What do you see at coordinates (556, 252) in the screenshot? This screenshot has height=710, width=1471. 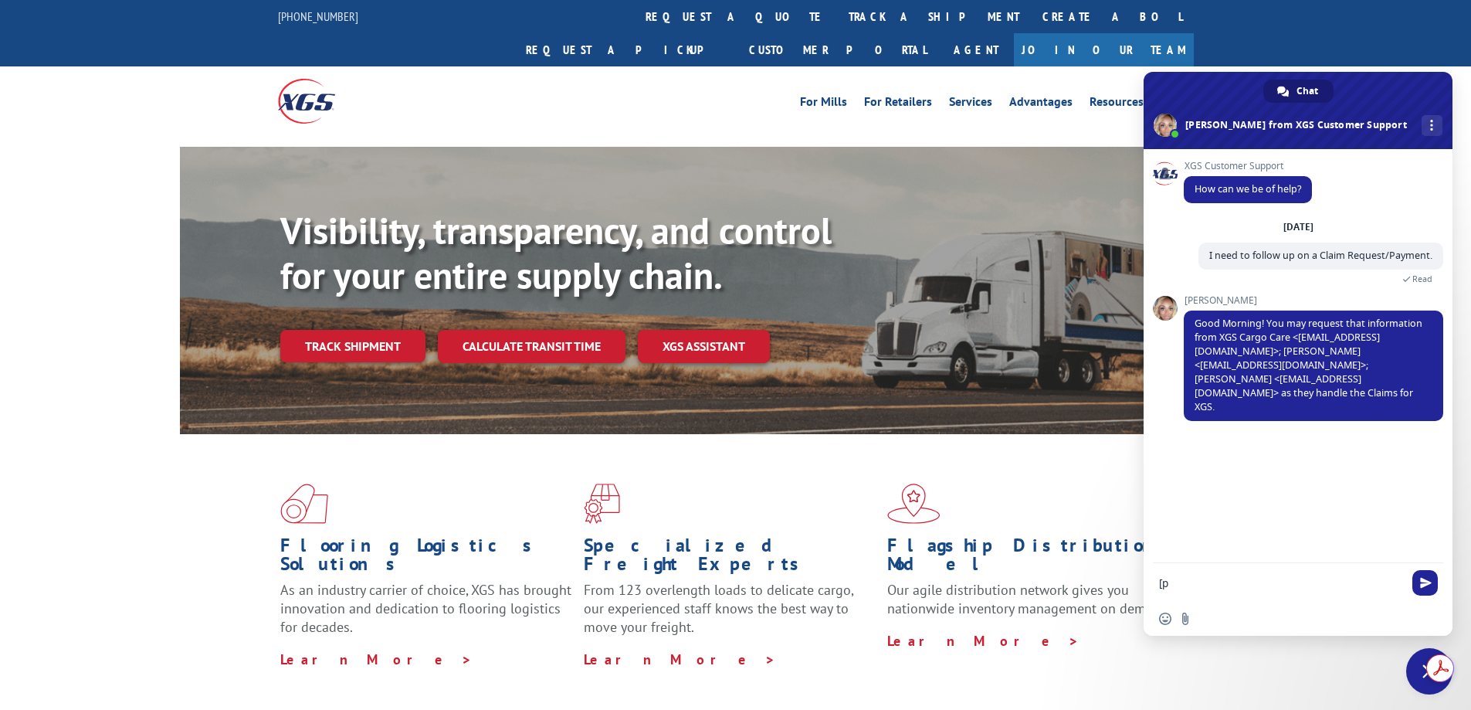 I see `b: Visibility, transparency, and control for your entire supply chain.` at bounding box center [556, 252].